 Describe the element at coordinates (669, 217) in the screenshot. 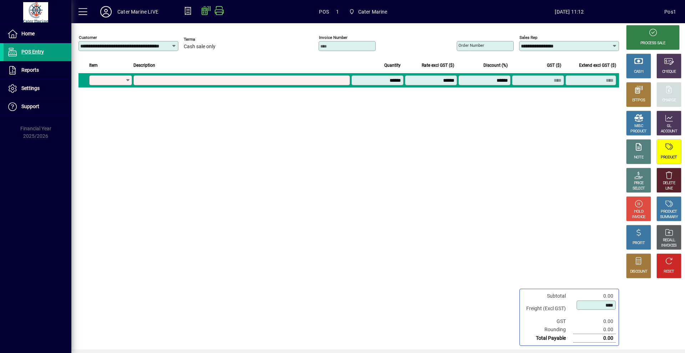

I see `div: SUMMARY` at that location.